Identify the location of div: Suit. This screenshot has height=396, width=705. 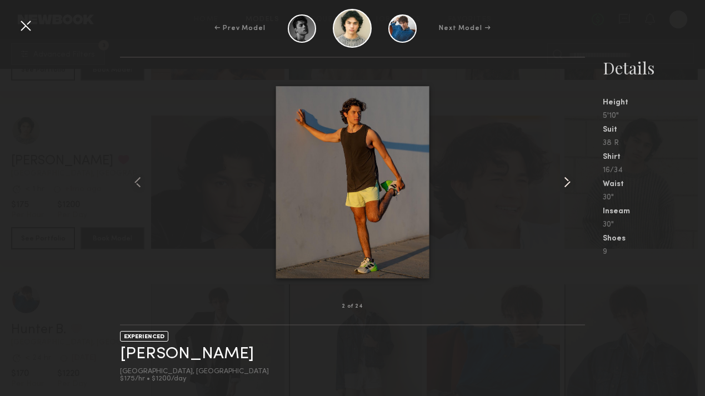
(654, 130).